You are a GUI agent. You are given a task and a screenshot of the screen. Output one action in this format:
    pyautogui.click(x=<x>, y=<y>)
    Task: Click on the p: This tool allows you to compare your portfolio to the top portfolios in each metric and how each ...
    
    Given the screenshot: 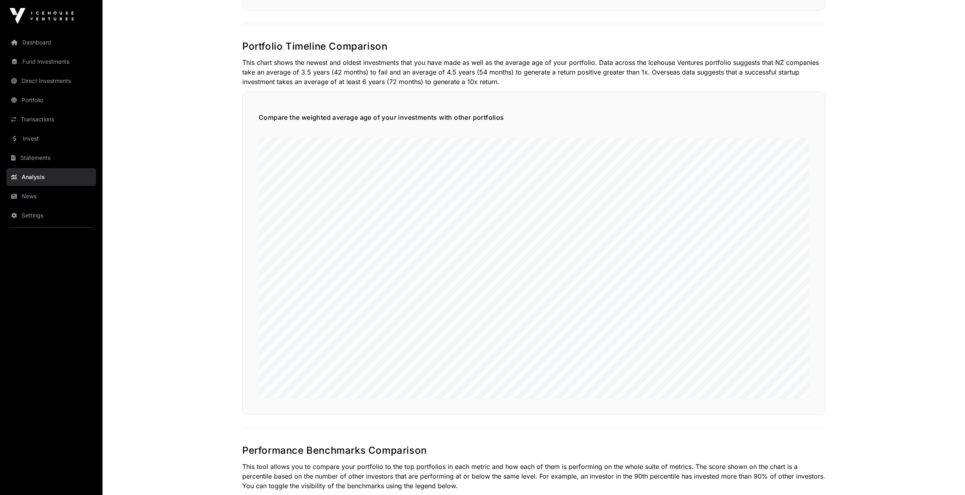 What is the action you would take?
    pyautogui.click(x=534, y=476)
    